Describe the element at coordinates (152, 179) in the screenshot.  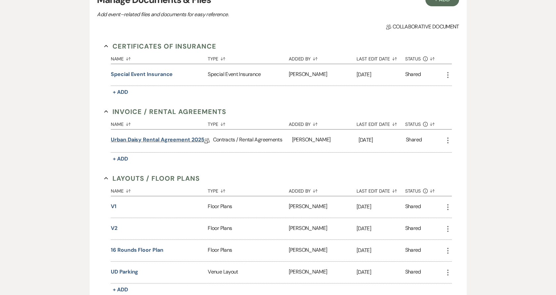
I see `button: Layouts / Floor Plans` at that location.